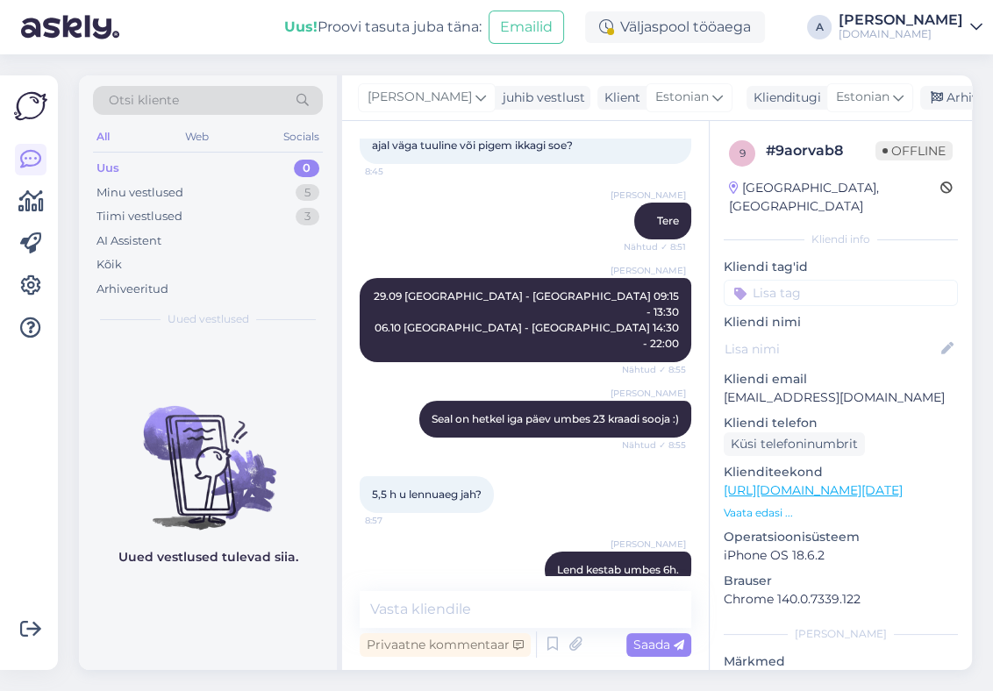 Image resolution: width=993 pixels, height=691 pixels. What do you see at coordinates (555, 418) in the screenshot?
I see `span: Seal on hetkel iga päev umbes 23 kraadi sooja :)` at bounding box center [555, 418].